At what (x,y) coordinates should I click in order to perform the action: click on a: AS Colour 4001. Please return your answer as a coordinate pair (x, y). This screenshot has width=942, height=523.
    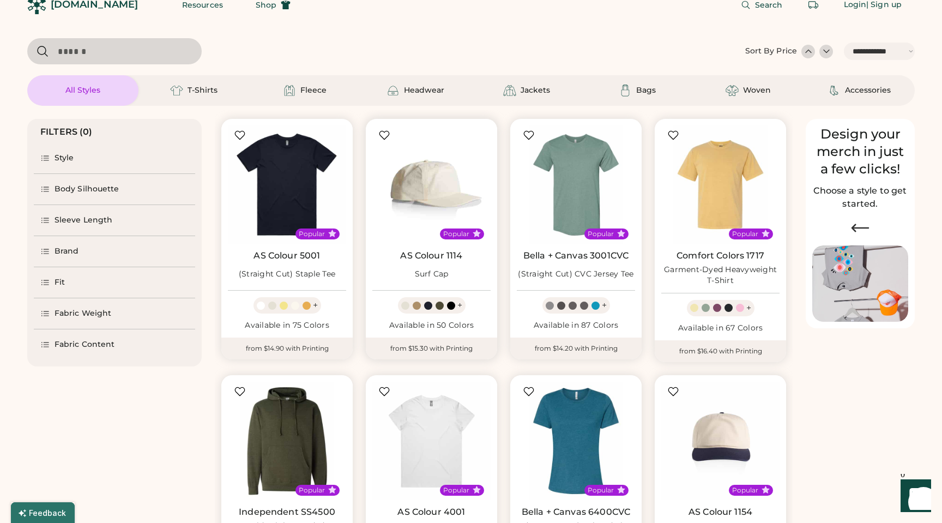
    Looking at the image, I should click on (431, 512).